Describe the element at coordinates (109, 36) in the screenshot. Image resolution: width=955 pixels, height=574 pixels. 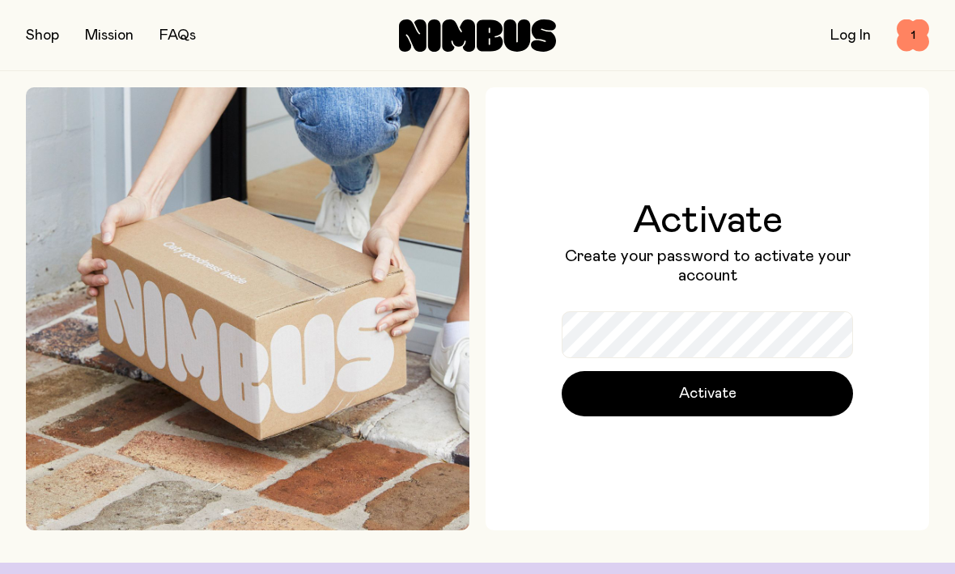
I see `a: Mission` at that location.